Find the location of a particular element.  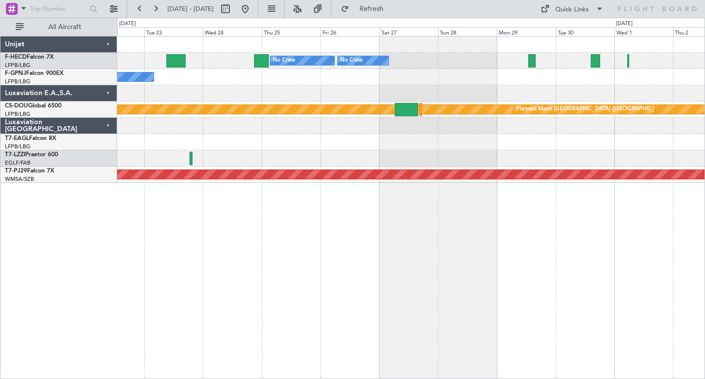

span: F-HECD is located at coordinates (16, 57).